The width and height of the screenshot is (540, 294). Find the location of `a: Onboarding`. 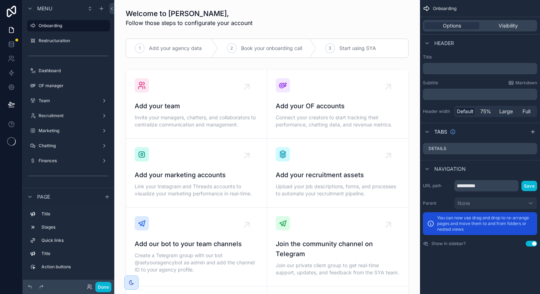

a: Onboarding is located at coordinates (69, 26).